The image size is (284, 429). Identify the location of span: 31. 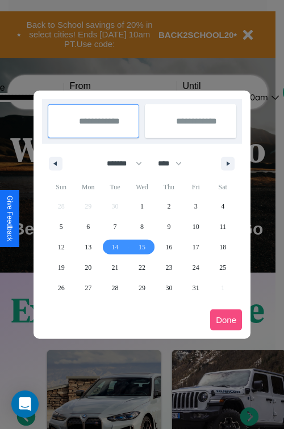
(196, 288).